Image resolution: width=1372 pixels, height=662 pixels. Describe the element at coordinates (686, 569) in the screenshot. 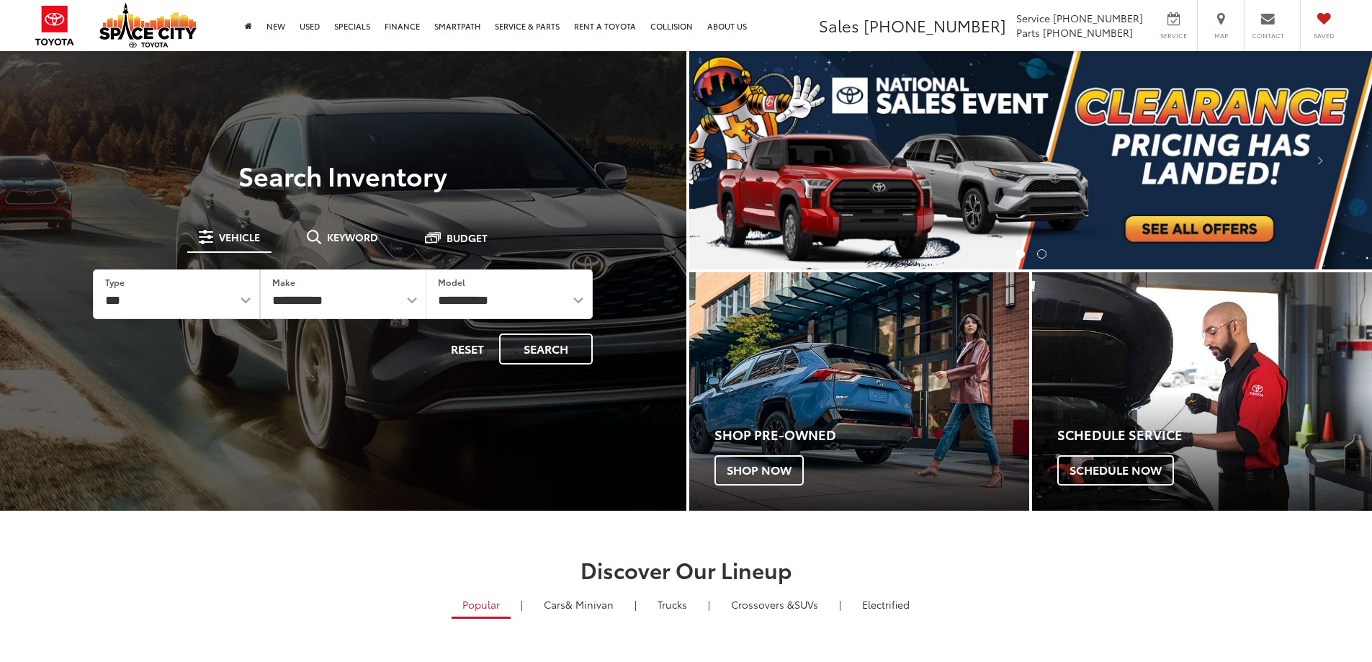

I see `h2: Discover Our Lineup` at that location.